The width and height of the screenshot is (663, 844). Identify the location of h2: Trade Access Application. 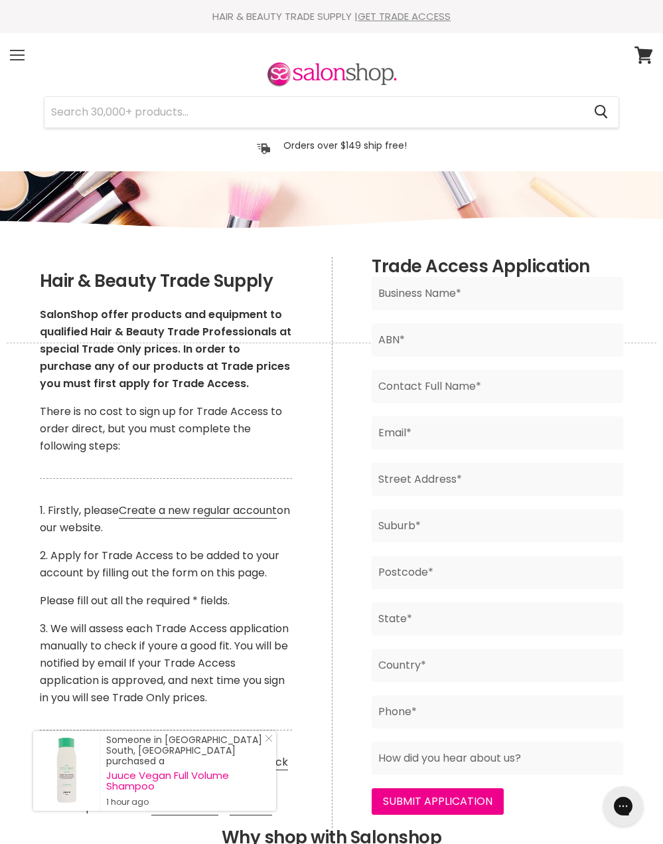
(497, 267).